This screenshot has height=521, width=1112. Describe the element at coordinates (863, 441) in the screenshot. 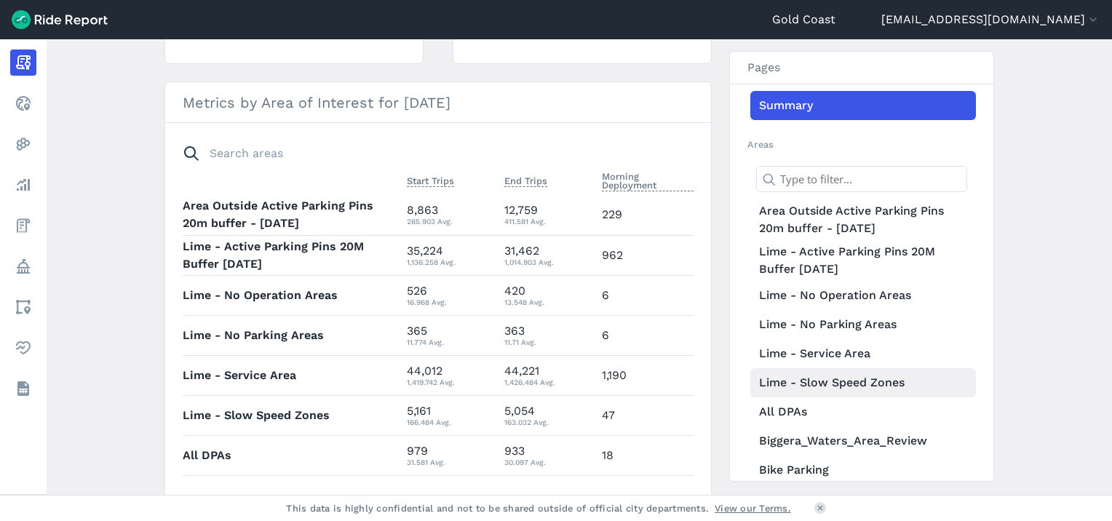

I see `a: Biggera_Waters_Area_Review` at that location.